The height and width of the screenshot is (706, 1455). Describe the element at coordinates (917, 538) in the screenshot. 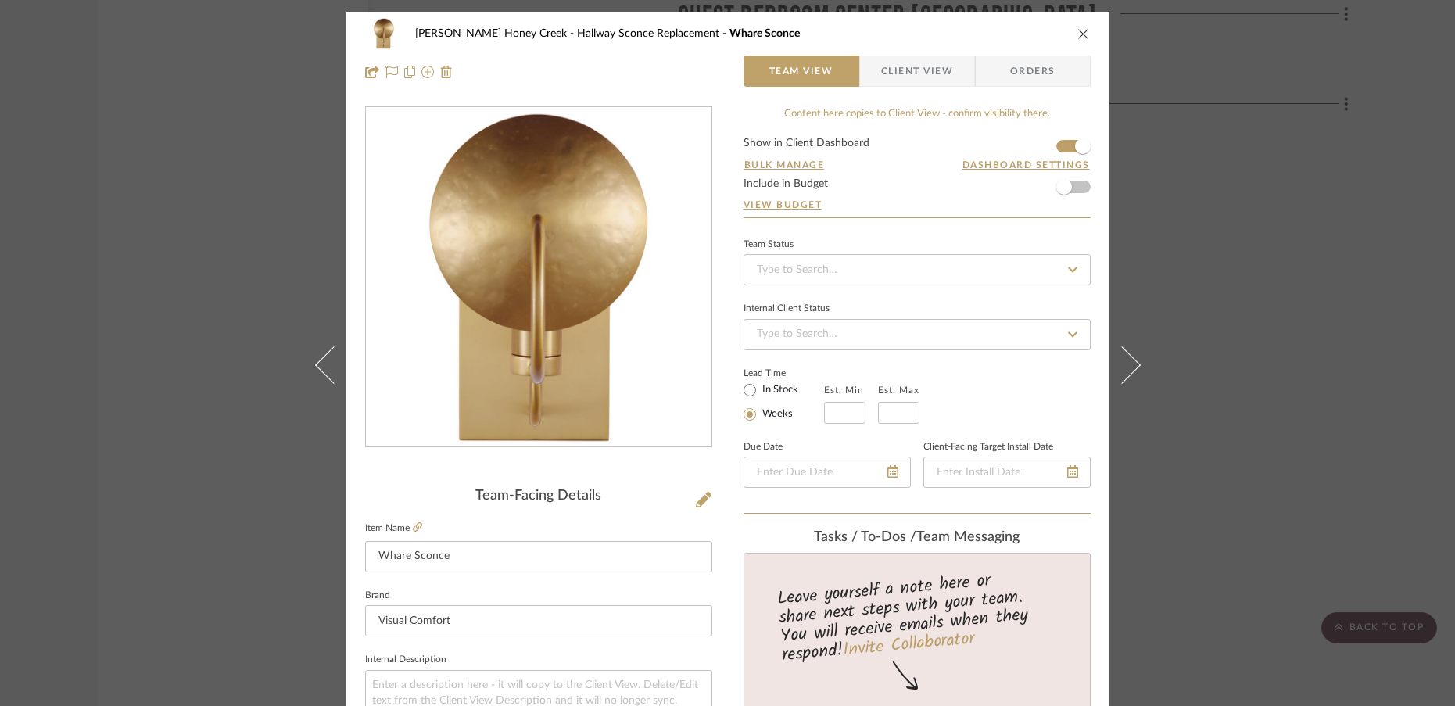

I see `div: team Messaging` at that location.